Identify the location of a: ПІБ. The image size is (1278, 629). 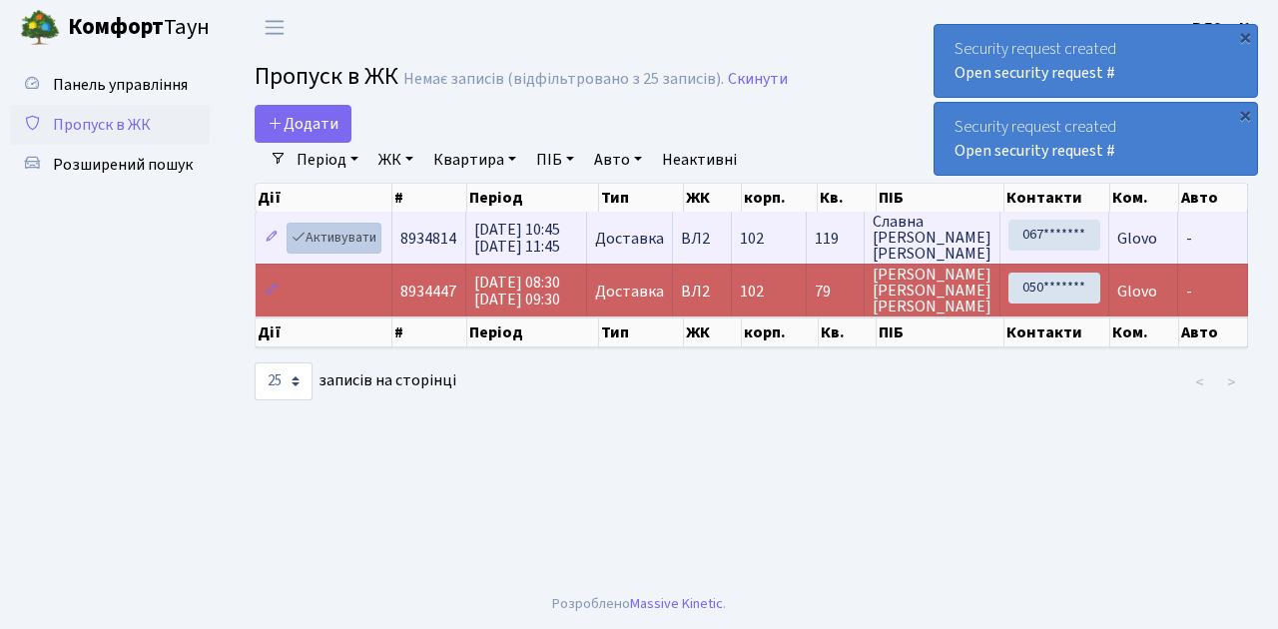
(555, 160).